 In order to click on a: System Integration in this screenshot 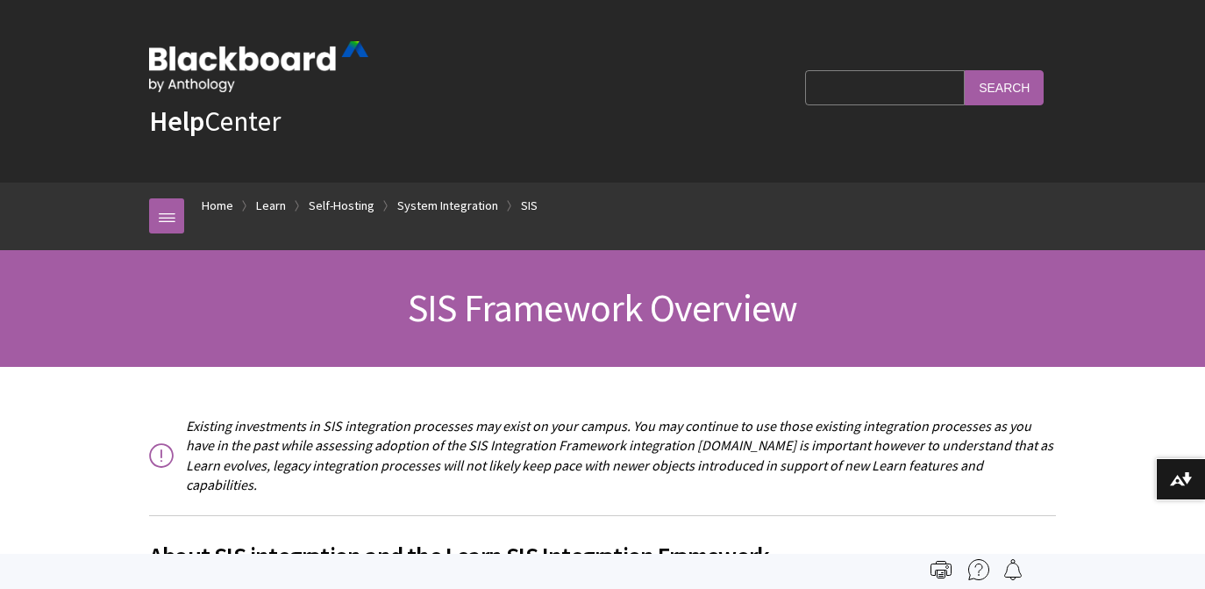, I will do `click(447, 205)`.